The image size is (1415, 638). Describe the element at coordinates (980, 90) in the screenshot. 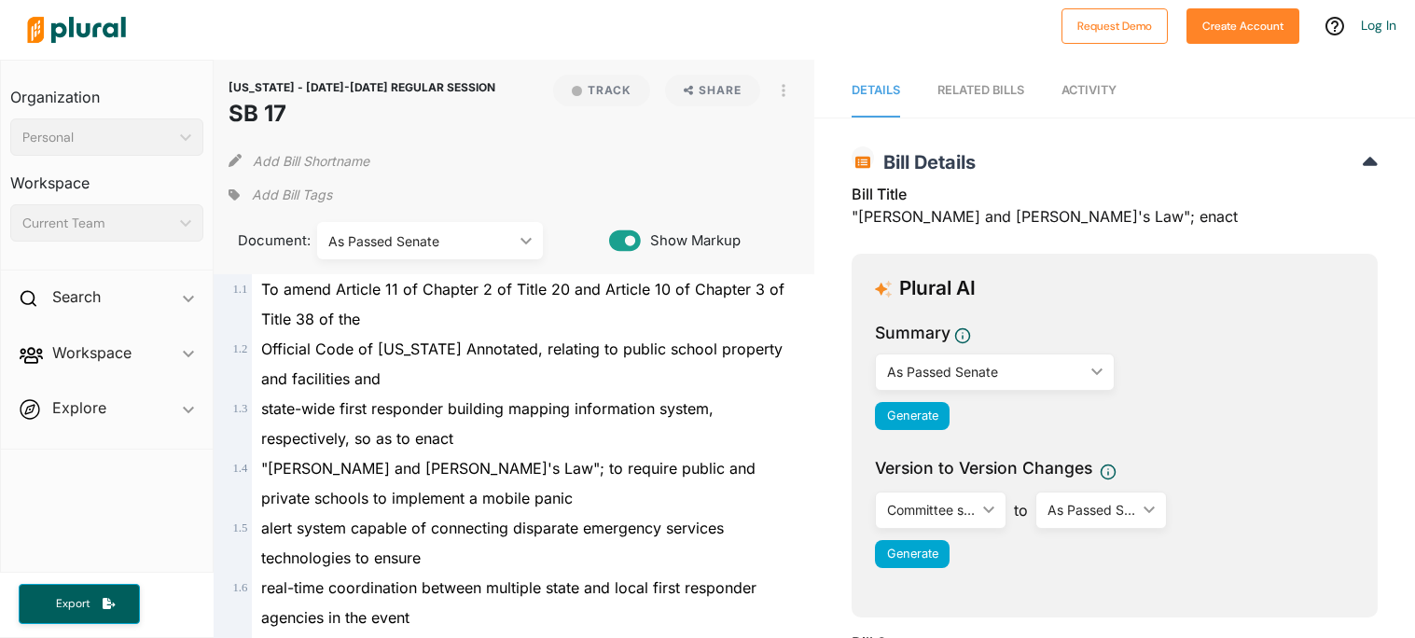

I see `a: RELATED BILLS` at that location.